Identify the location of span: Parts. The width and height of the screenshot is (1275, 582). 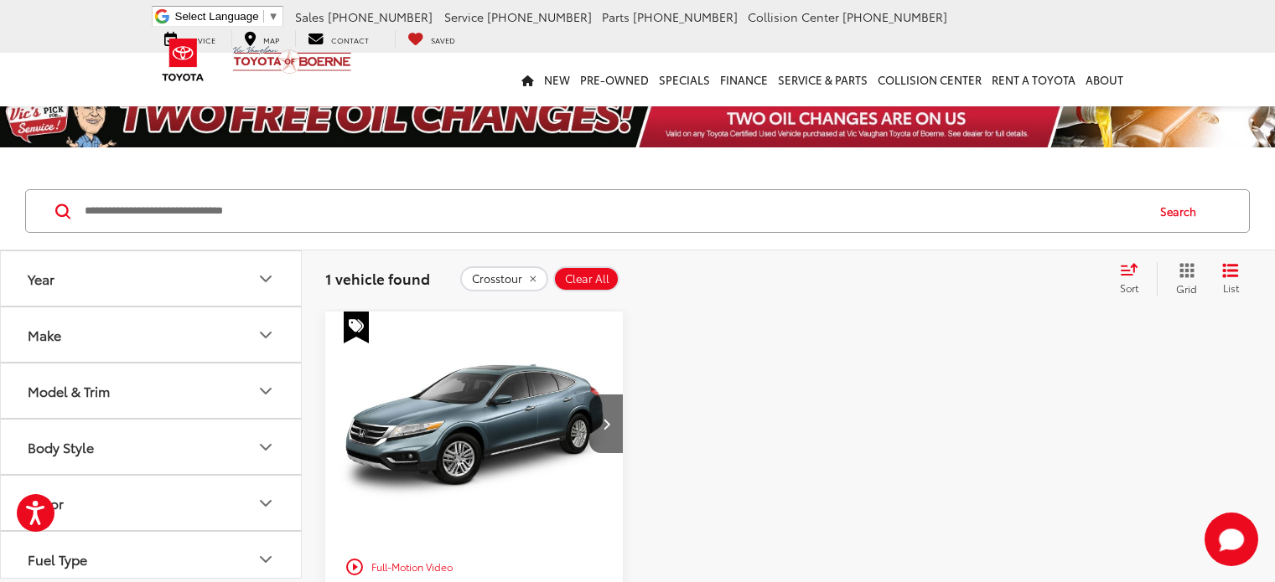
(615, 17).